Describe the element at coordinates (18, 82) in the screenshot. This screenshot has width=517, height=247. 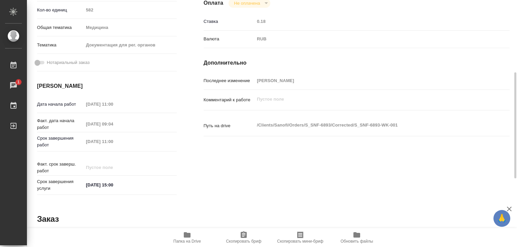
I see `span: 1` at that location.